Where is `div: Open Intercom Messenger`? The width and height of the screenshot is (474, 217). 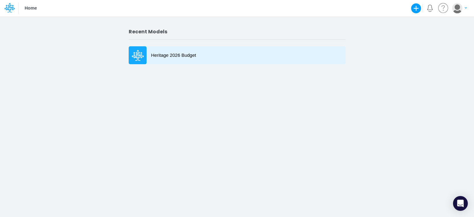 div: Open Intercom Messenger is located at coordinates (460, 203).